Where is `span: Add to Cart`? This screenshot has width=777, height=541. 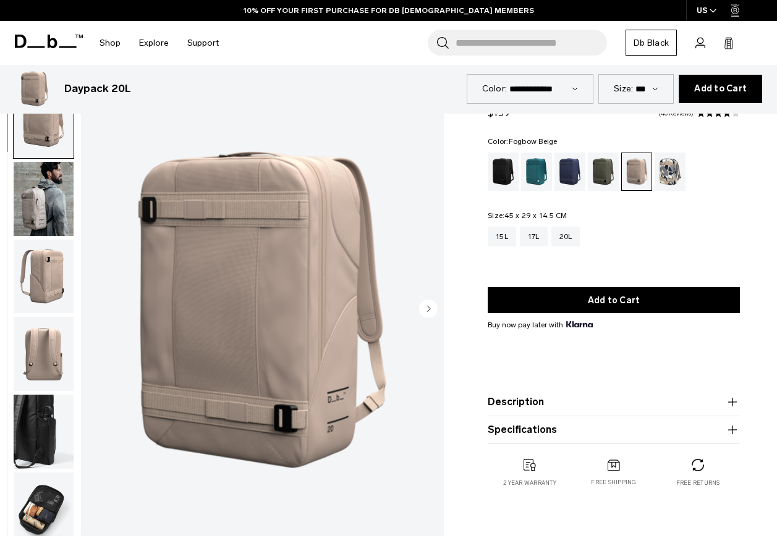 span: Add to Cart is located at coordinates (720, 89).